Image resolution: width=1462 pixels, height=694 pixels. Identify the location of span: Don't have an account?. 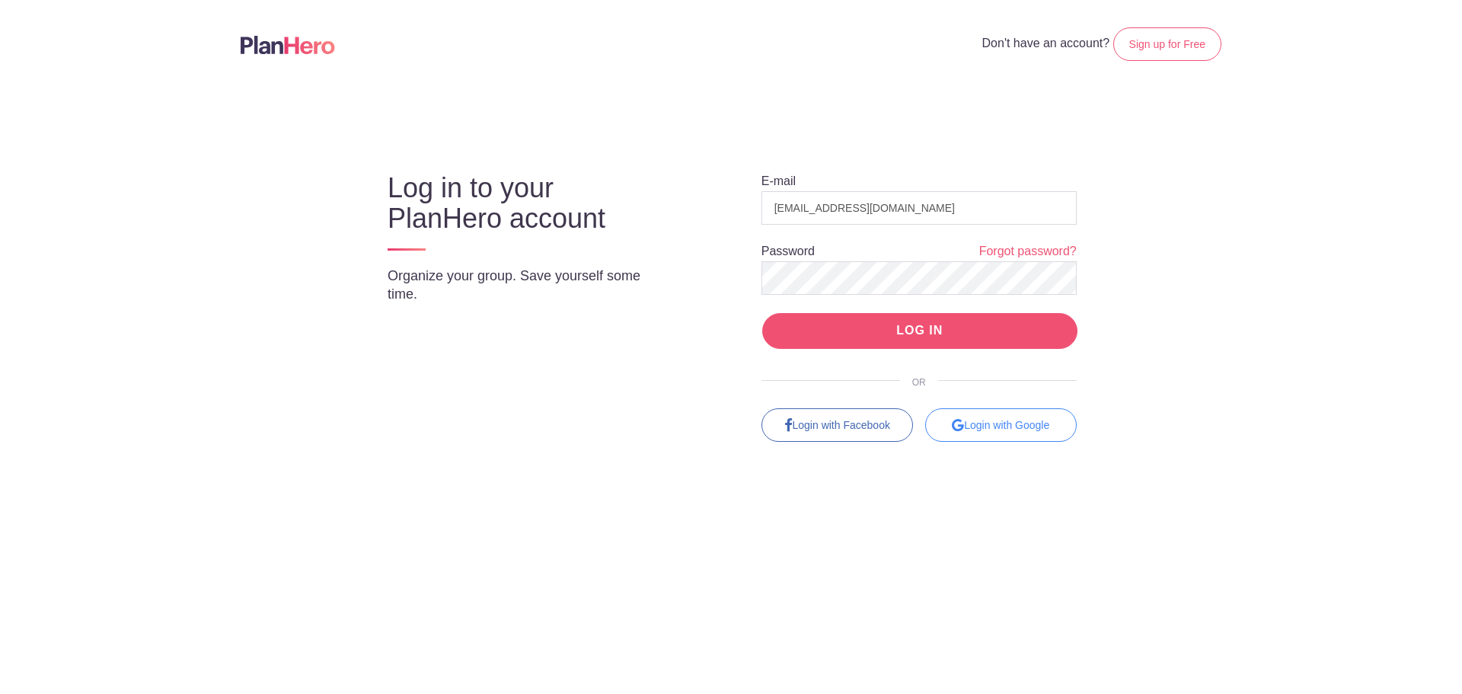
(1046, 43).